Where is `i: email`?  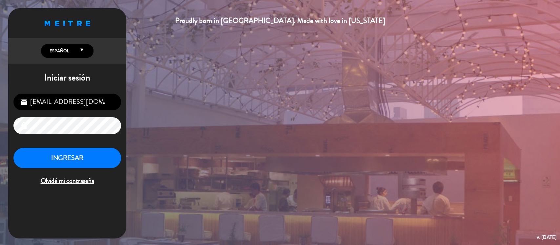
i: email is located at coordinates (24, 102).